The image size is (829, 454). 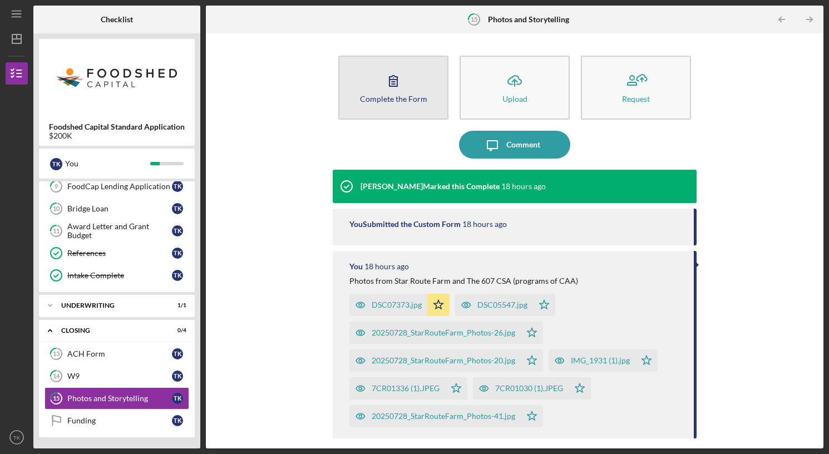 What do you see at coordinates (117, 19) in the screenshot?
I see `b: Checklist` at bounding box center [117, 19].